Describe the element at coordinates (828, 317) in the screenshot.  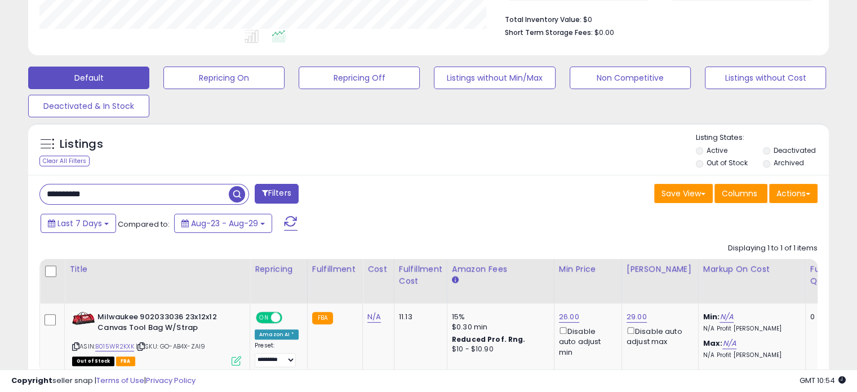
I see `div: 0` at that location.